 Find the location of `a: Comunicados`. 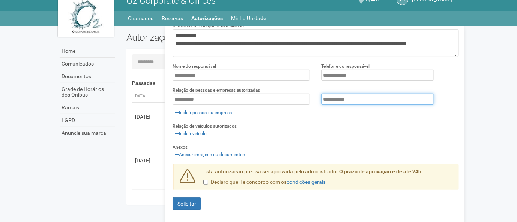

a: Comunicados is located at coordinates (87, 64).